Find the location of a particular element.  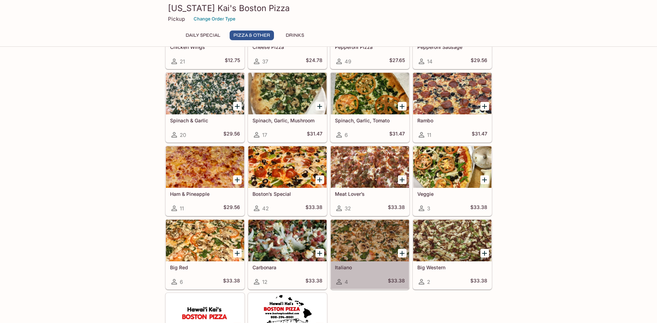

div: Carbonara is located at coordinates (288, 240).